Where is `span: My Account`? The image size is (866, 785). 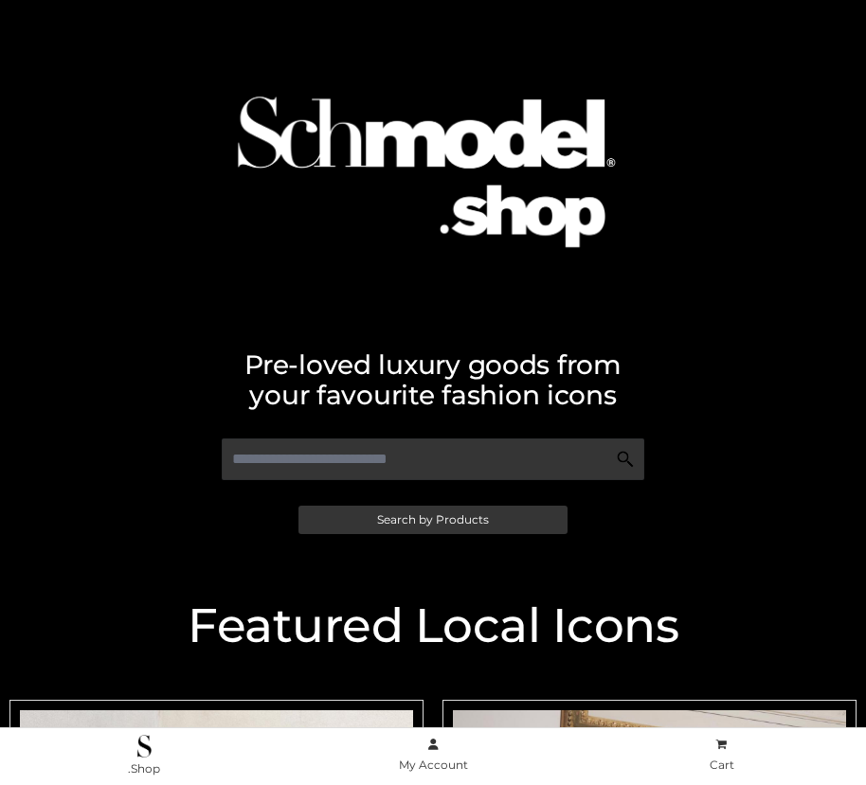
span: My Account is located at coordinates (433, 764).